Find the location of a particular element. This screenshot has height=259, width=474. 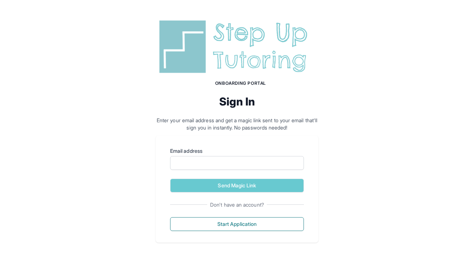

p: Enter your email address and get a magic link sent to your email that'll sign you in instantly. N... is located at coordinates (237, 124).